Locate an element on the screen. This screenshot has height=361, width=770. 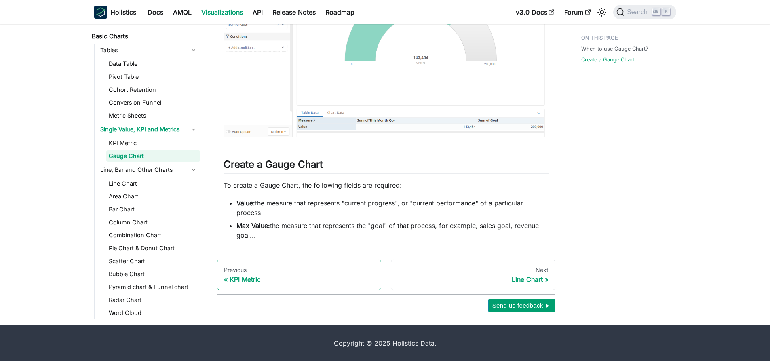
div: Next is located at coordinates (473, 270).